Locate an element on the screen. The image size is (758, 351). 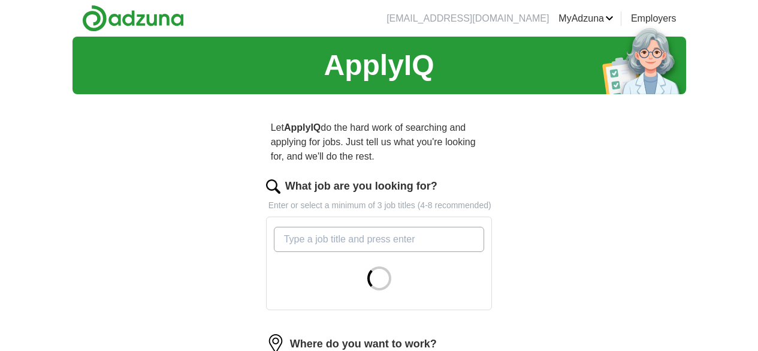
p: Enter or select a minimum of 3 job titles (4-8 recommended) is located at coordinates (379, 205).